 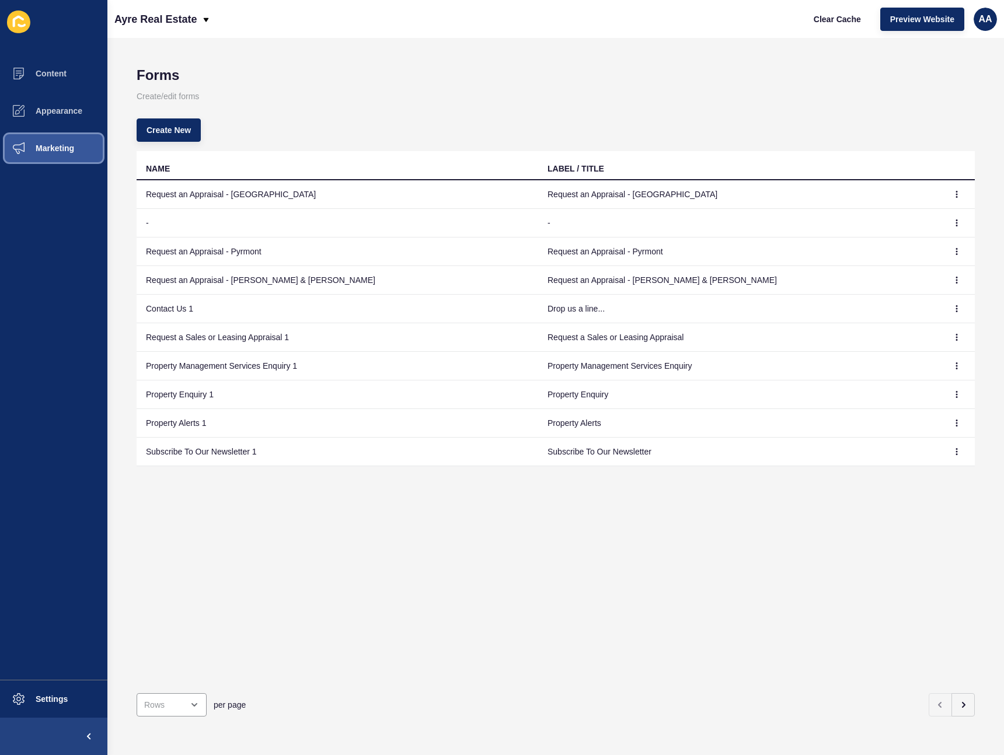 What do you see at coordinates (739, 337) in the screenshot?
I see `td: Request a Sales or Leasing Appraisal` at bounding box center [739, 337].